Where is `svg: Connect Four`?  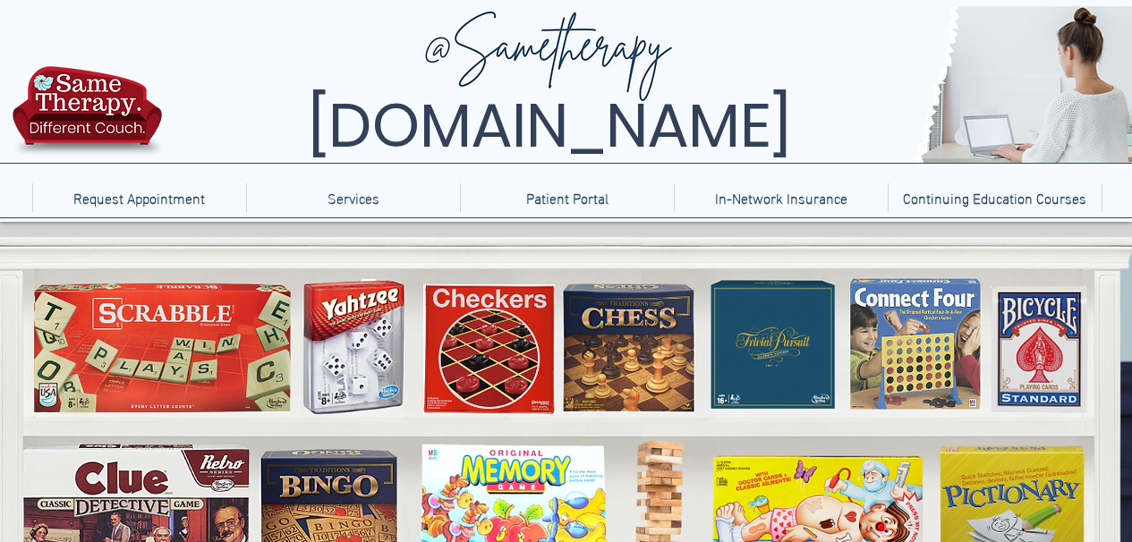
svg: Connect Four is located at coordinates (912, 346).